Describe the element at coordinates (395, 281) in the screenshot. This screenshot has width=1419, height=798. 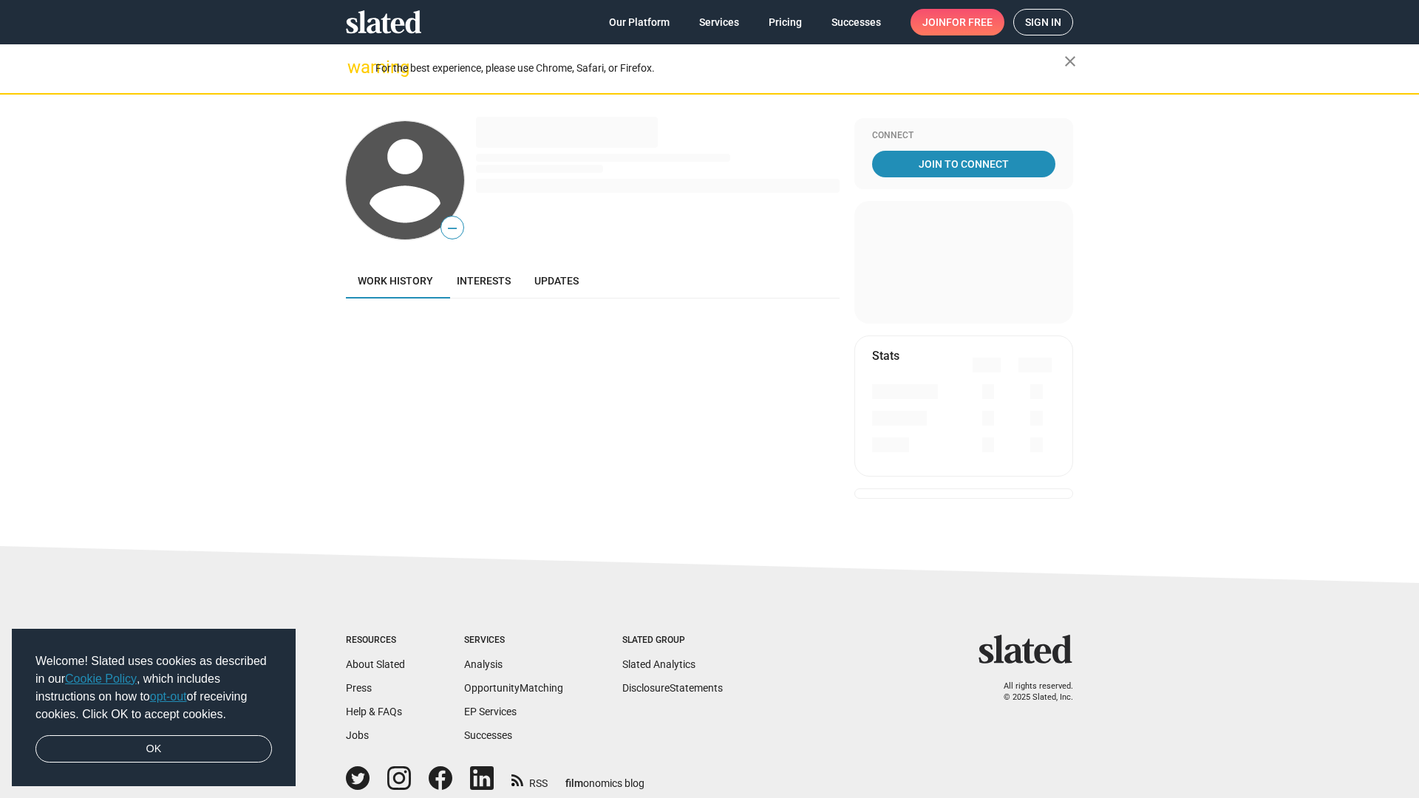
I see `a: Work history` at that location.